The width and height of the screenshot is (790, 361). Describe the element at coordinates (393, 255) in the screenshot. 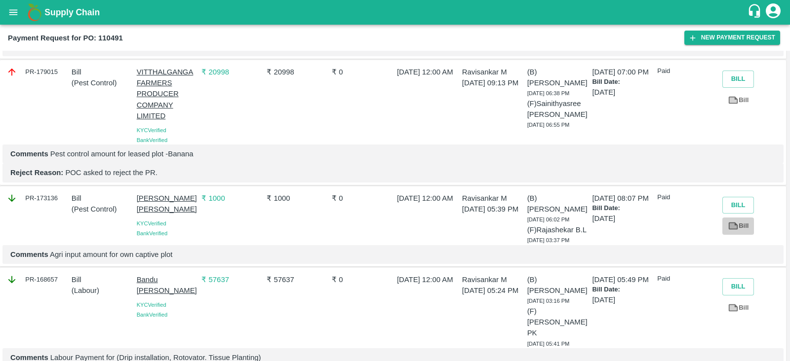

I see `p: Agri input amount for own captive plot` at that location.